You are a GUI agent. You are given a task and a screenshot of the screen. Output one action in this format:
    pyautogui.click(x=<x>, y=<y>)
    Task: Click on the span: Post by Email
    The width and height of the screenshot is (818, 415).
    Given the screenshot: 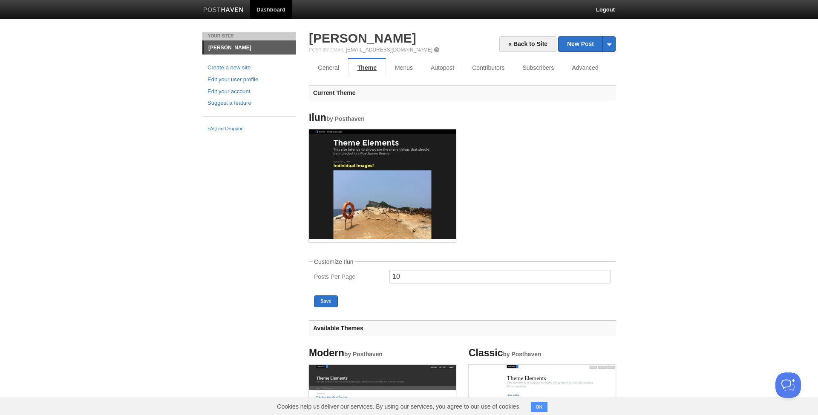 What is the action you would take?
    pyautogui.click(x=326, y=50)
    